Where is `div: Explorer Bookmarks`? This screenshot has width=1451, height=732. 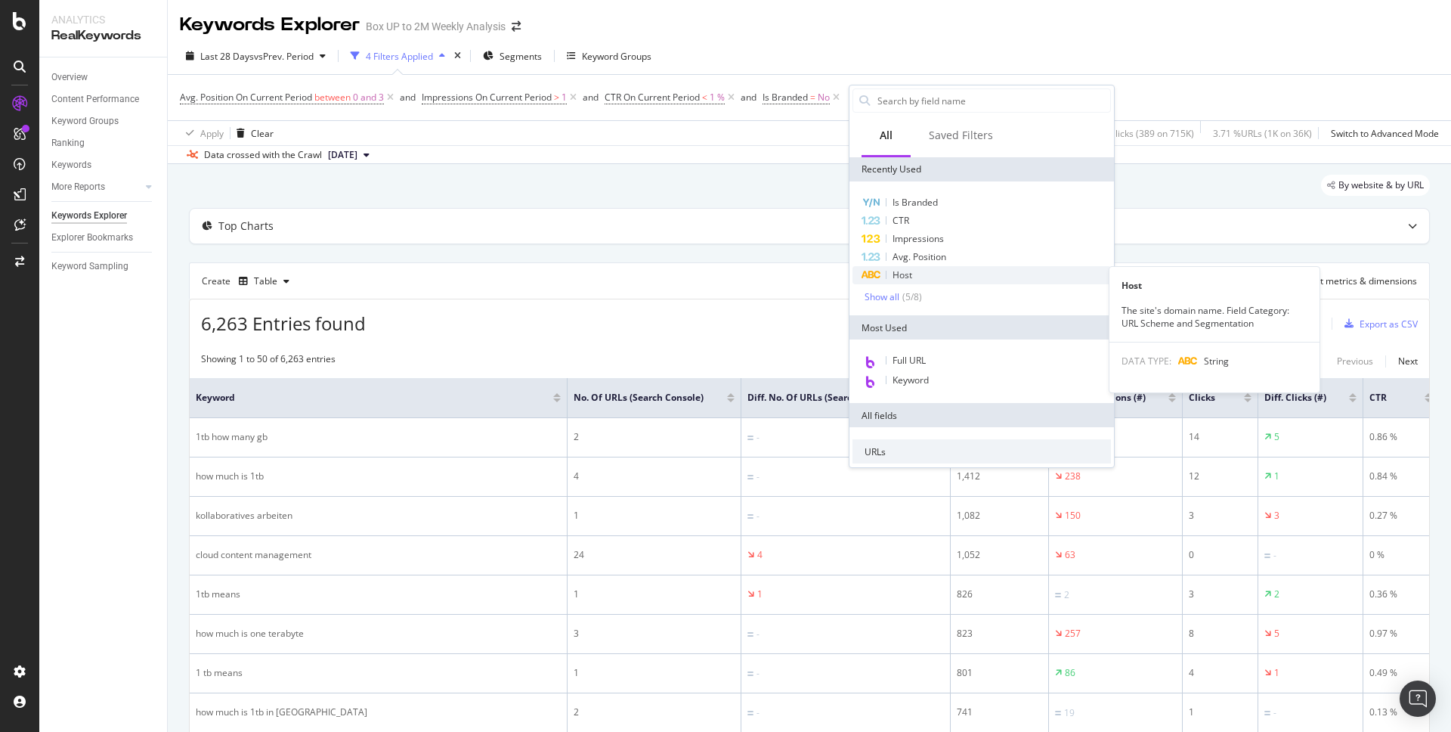 div: Explorer Bookmarks is located at coordinates (92, 237).